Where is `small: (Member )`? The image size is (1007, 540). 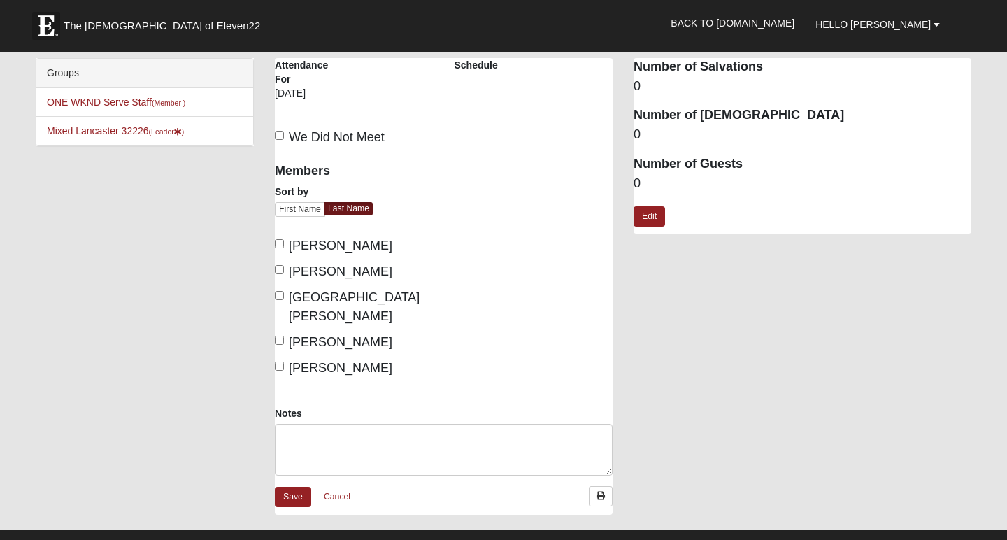
small: (Member ) is located at coordinates (168, 103).